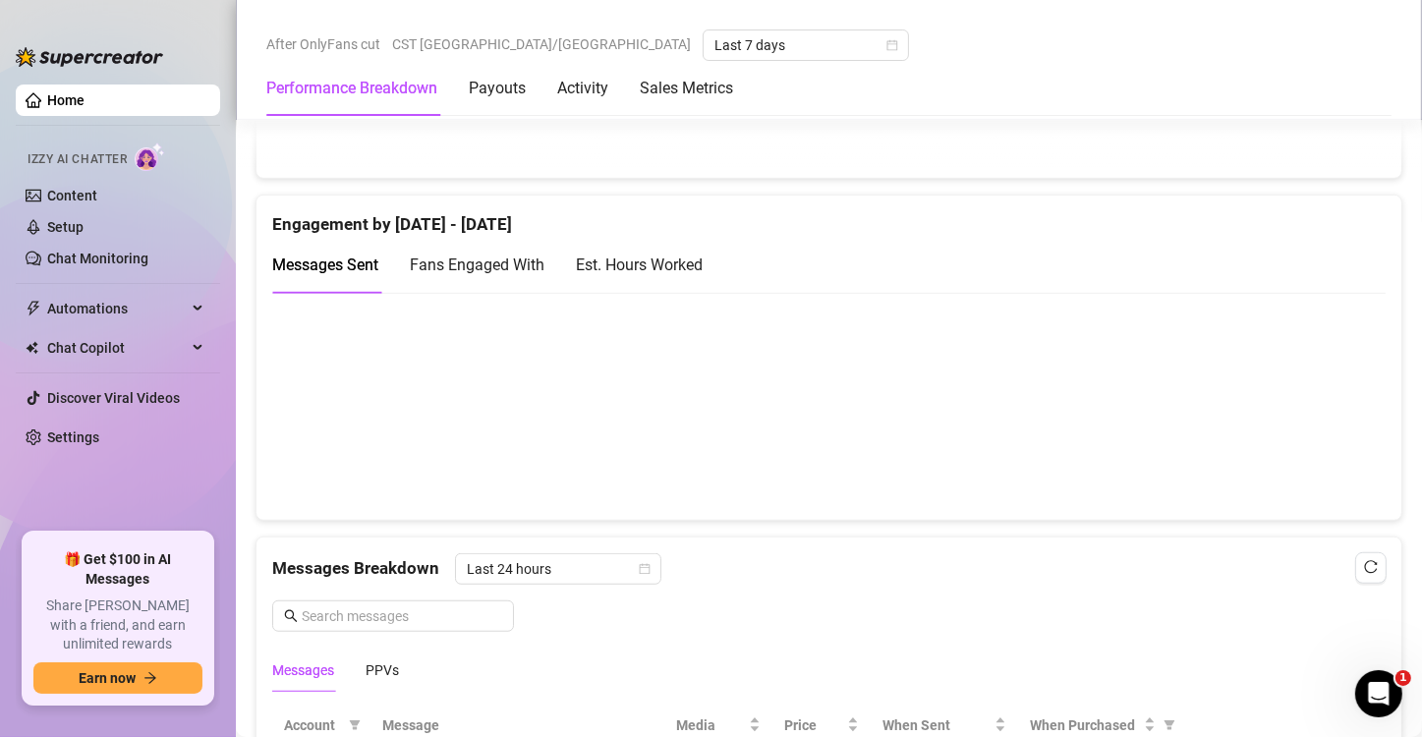 Image resolution: width=1422 pixels, height=737 pixels. I want to click on span: search, so click(291, 616).